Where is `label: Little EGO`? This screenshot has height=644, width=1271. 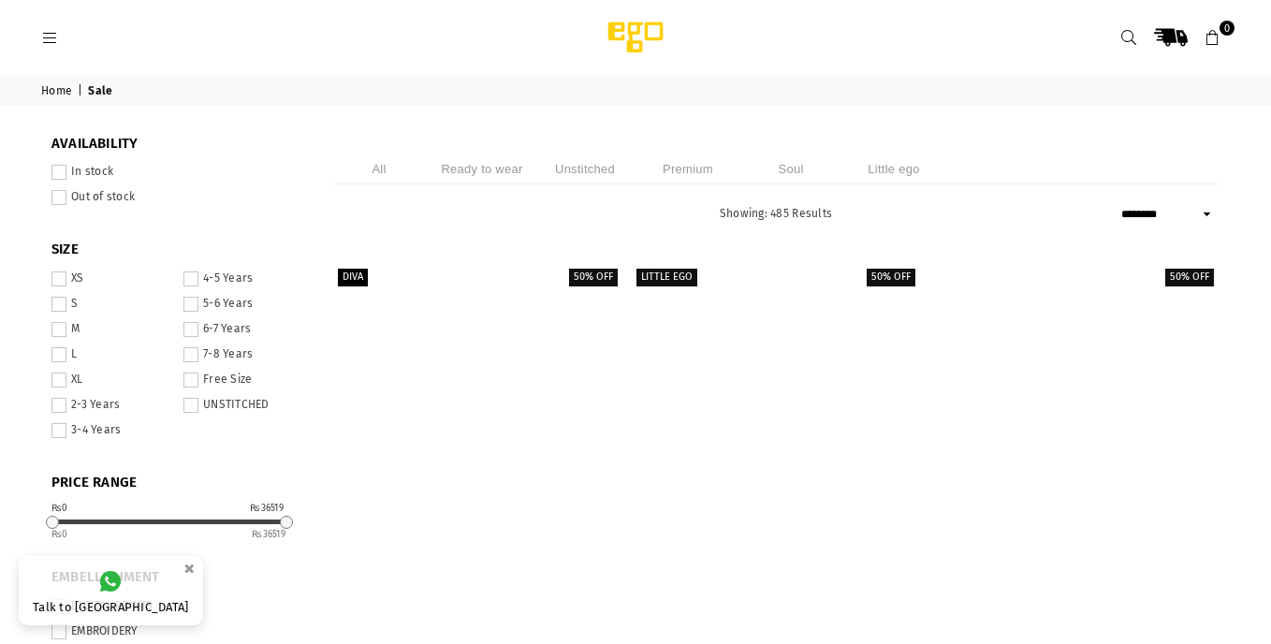 label: Little EGO is located at coordinates (667, 277).